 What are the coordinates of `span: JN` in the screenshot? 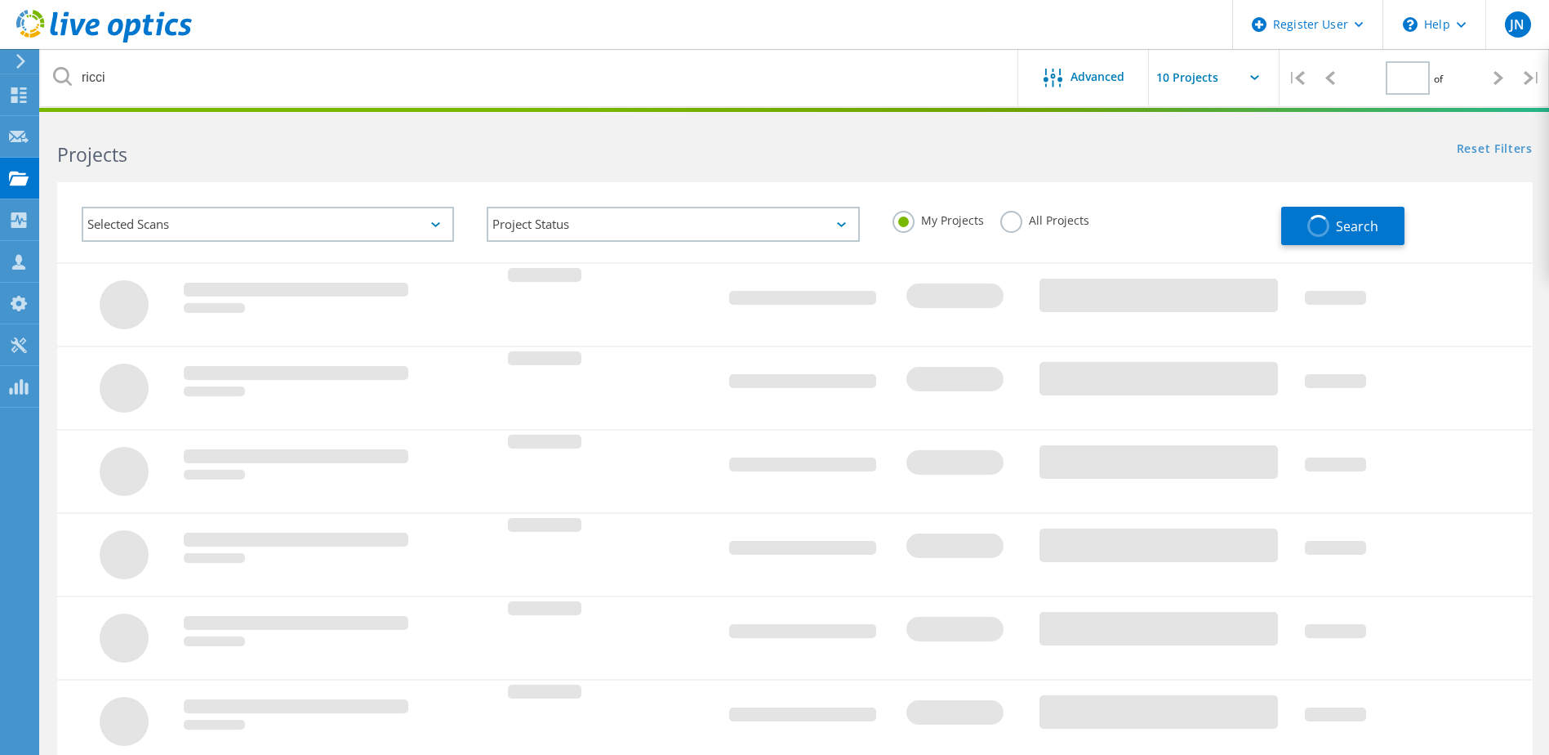 It's located at (1517, 25).